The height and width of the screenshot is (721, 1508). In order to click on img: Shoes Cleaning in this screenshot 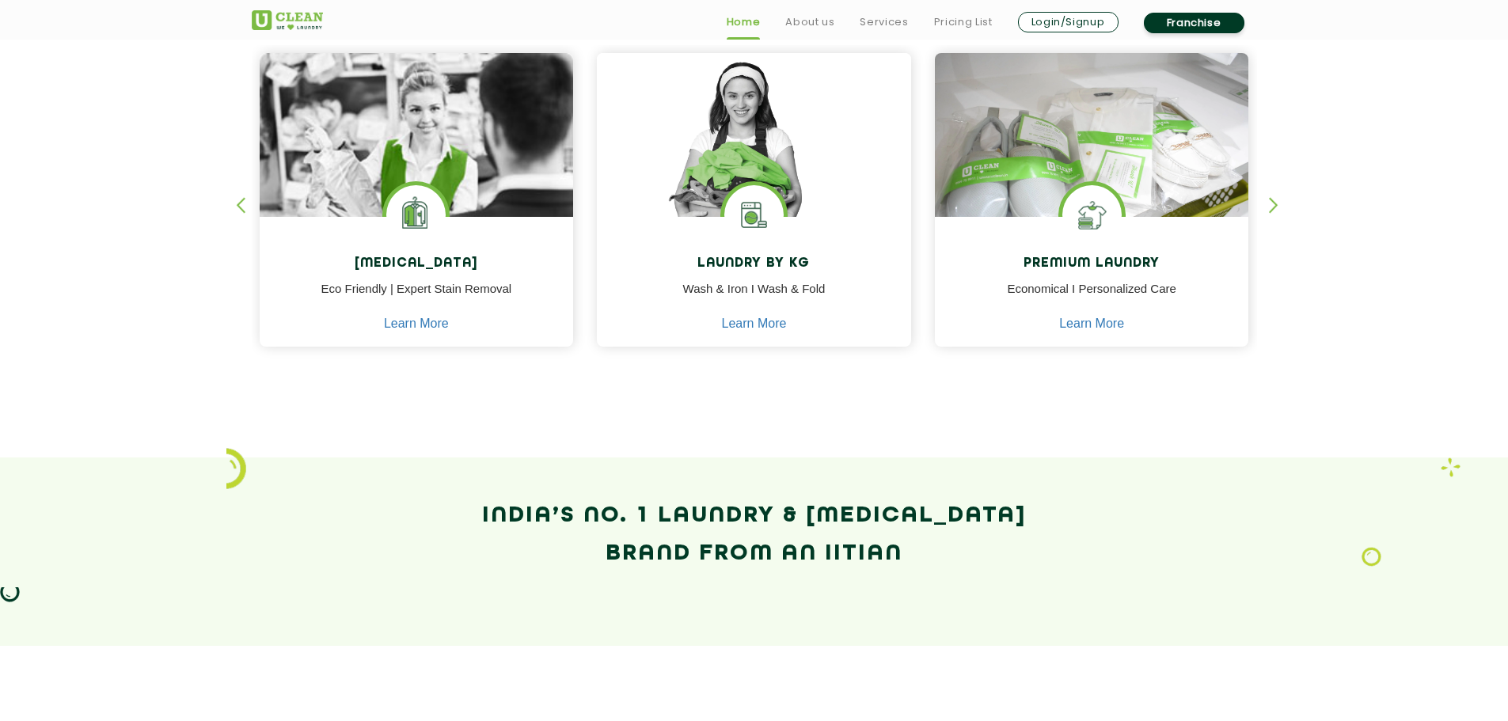, I will do `click(1092, 215)`.